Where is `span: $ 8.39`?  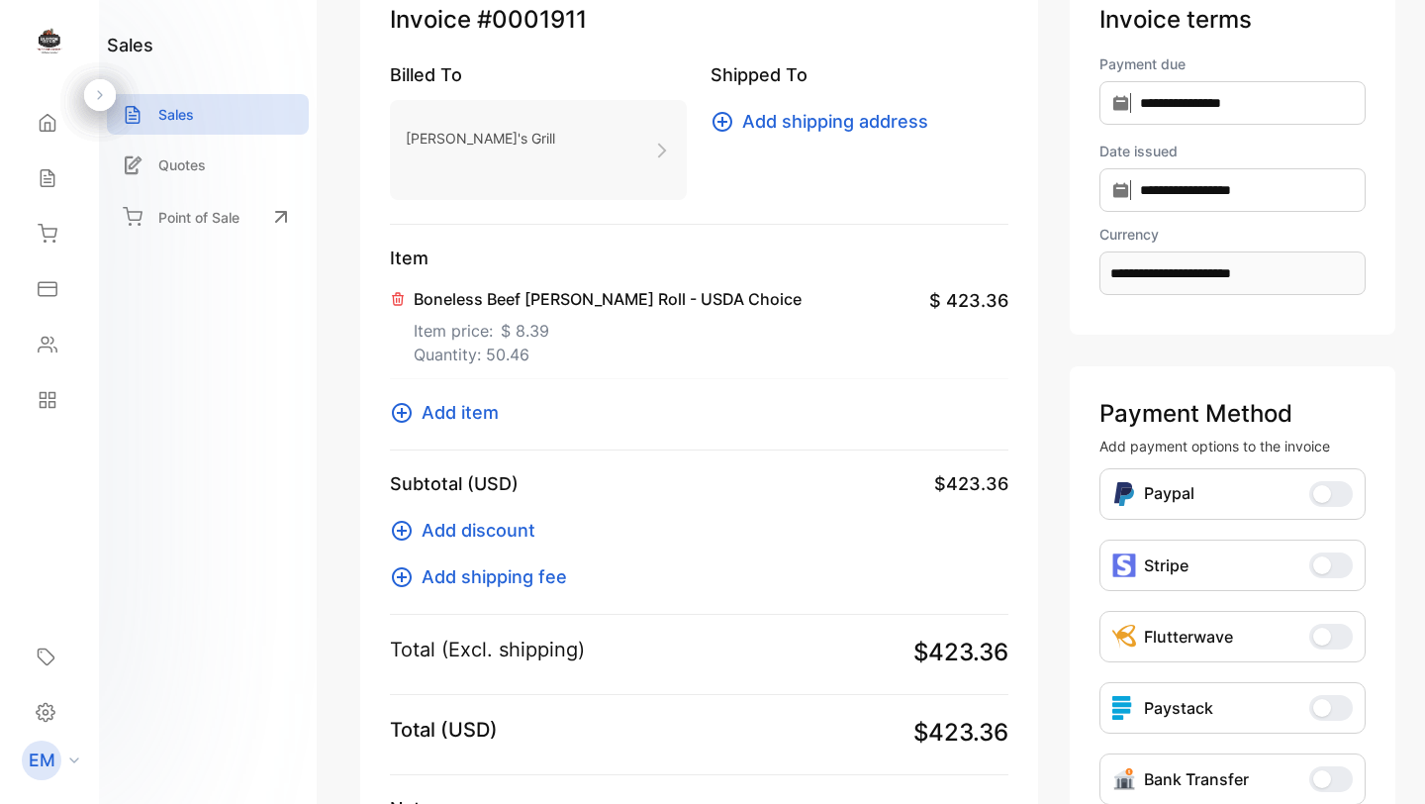
span: $ 8.39 is located at coordinates (525, 331).